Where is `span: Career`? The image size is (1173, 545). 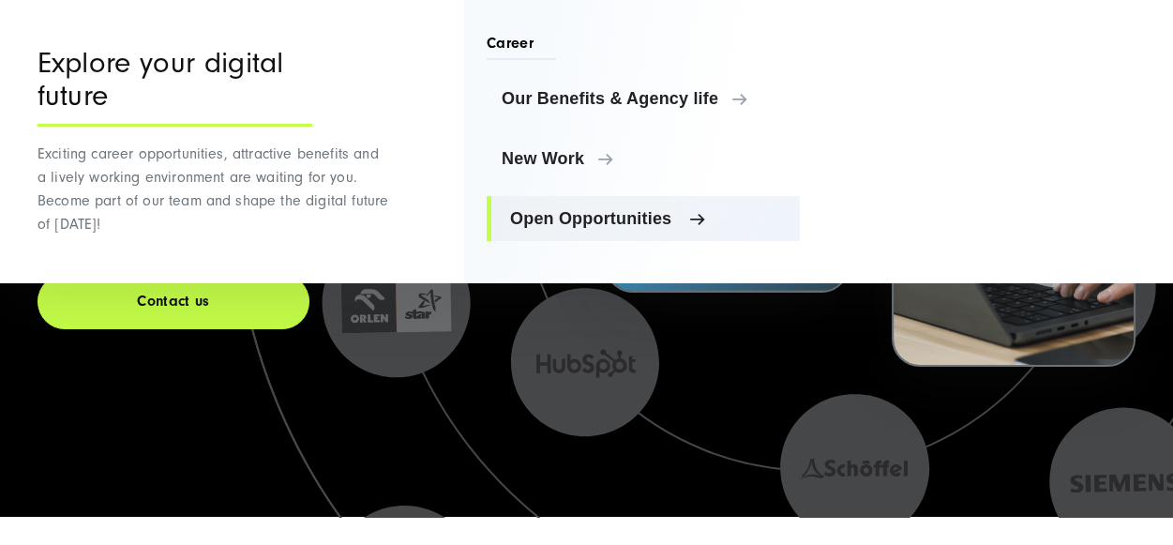
span: Career is located at coordinates (522, 46).